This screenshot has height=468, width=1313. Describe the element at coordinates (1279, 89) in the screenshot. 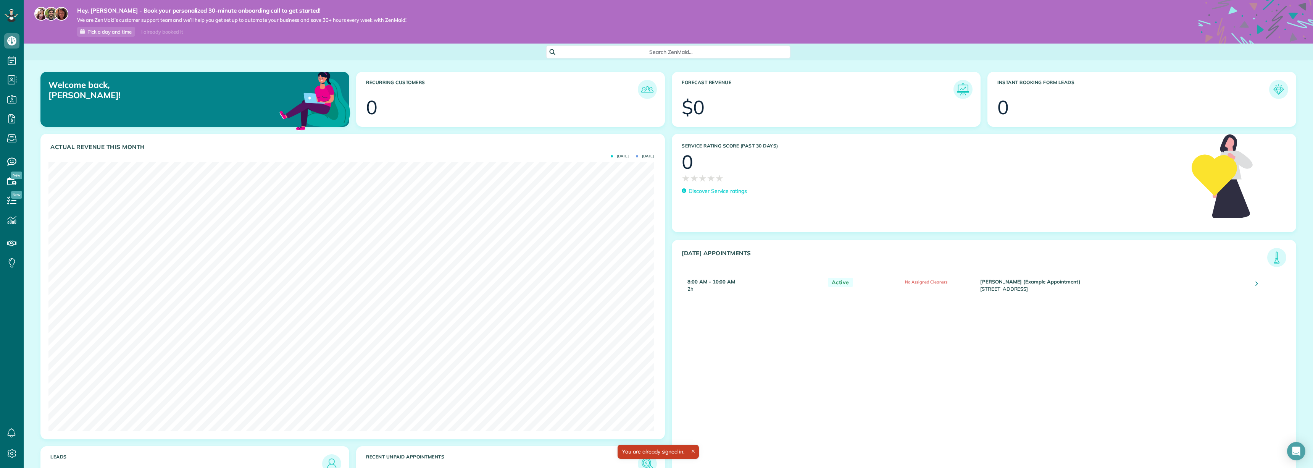

I see `img: icon_form_leads-04211a6a04a5b2264e4ee56bc0799ec3eb69b7e499cbb523a139df1d13a81ae0.png` at that location.